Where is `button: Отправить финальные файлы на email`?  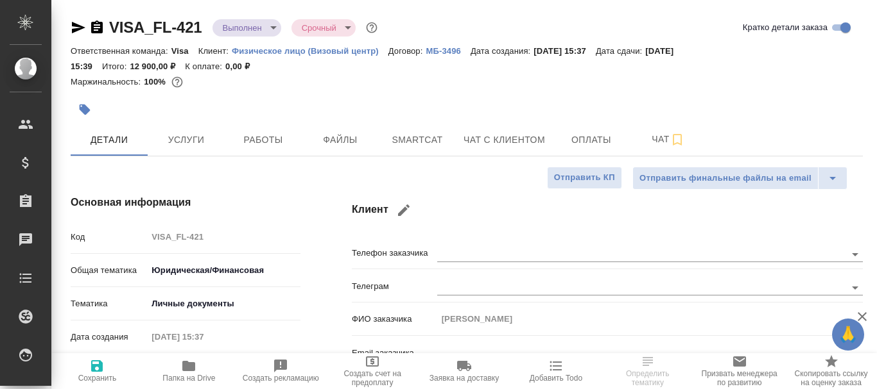 button: Отправить финальные файлы на email is located at coordinates (725, 178).